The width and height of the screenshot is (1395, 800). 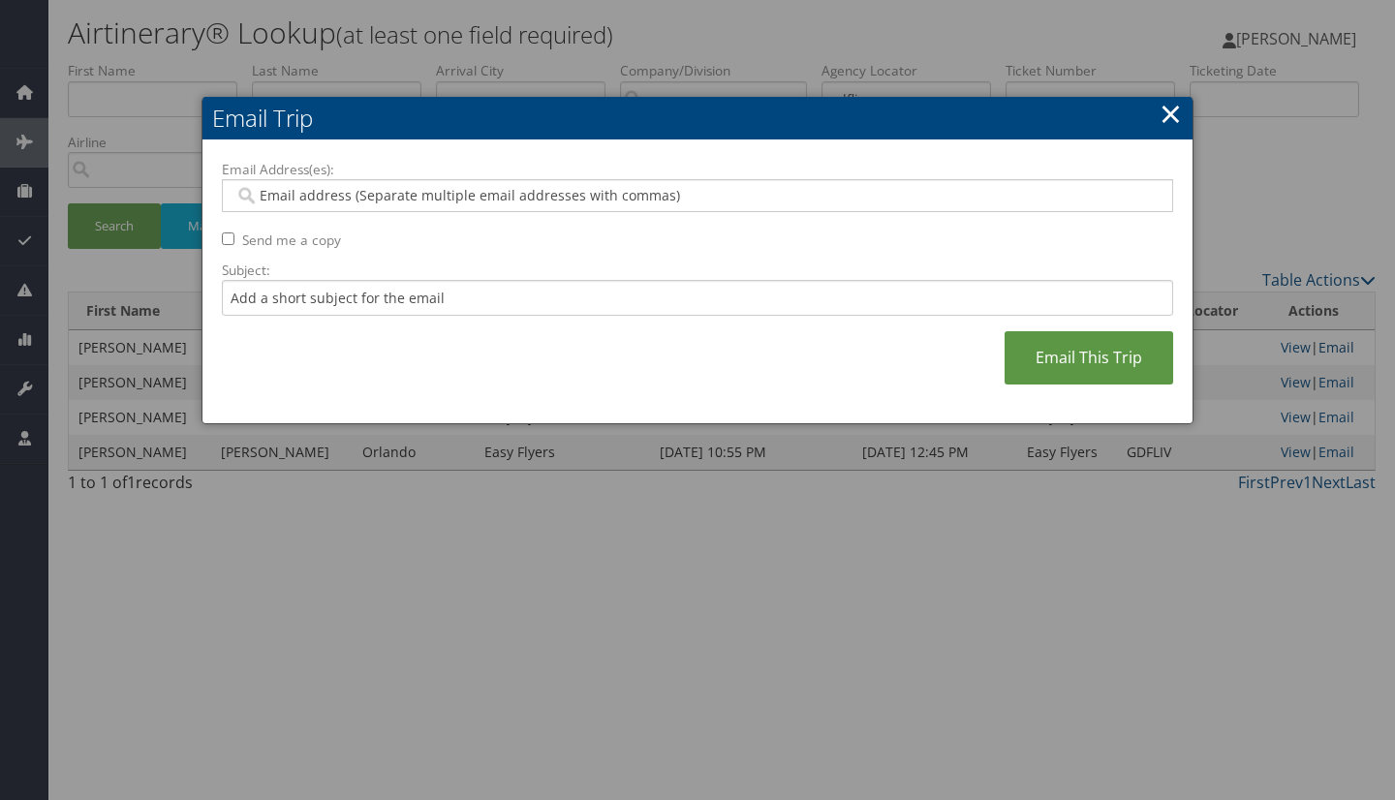 I want to click on a: Email This Trip, so click(x=1089, y=358).